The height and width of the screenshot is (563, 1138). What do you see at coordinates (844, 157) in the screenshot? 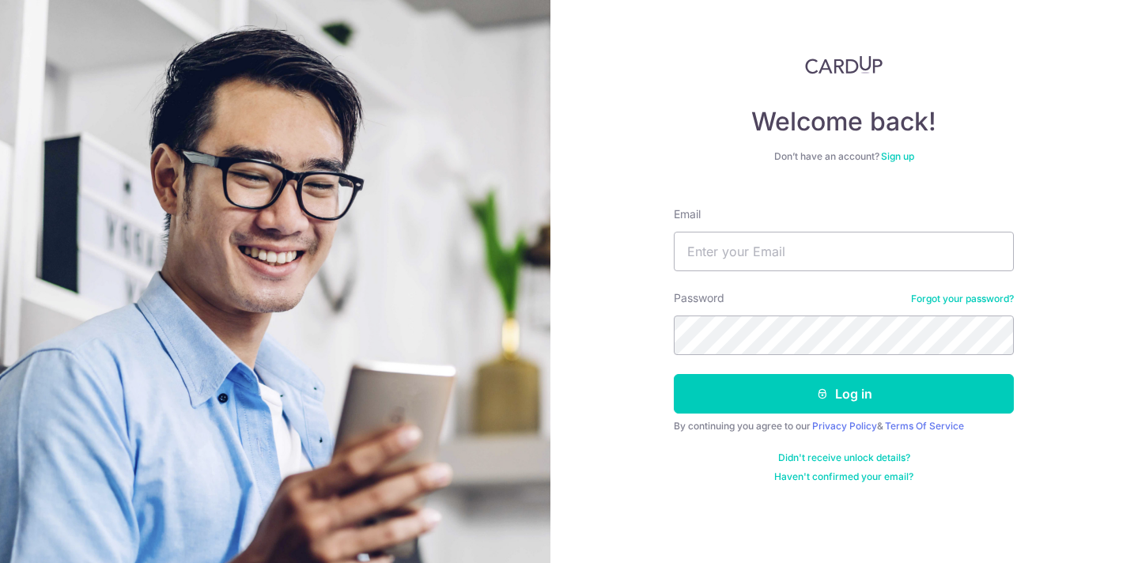
I see `div: Don’t have an account?` at bounding box center [844, 157].